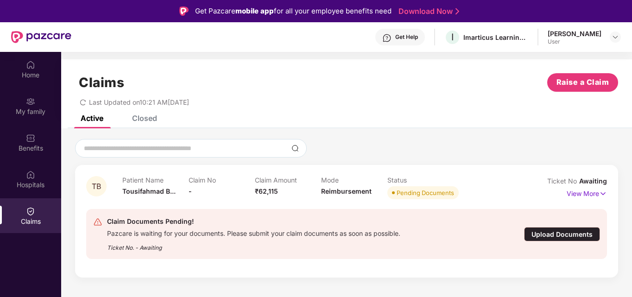 Image resolution: width=632 pixels, height=297 pixels. What do you see at coordinates (615, 37) in the screenshot?
I see `img: svg+xml;base64,PHN2ZyBpZD0iRHJvcGRvd24tMzJ4MzIiIHhtbG5zPSJodHRwOi8vd3d3LnczLm9yZy8yMDAwL3N2ZyIgd2...` at bounding box center [615, 37].